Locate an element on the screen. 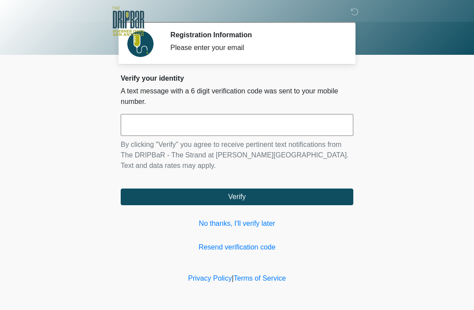 The width and height of the screenshot is (474, 310). p: By clicking "Verify" you agree to receive pertinent text notifications from The DRIPBaR - The Str... is located at coordinates (237, 155).